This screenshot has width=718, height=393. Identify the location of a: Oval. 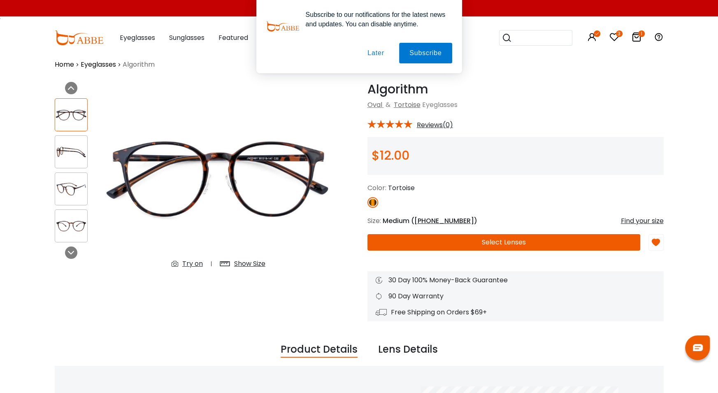
(375, 105).